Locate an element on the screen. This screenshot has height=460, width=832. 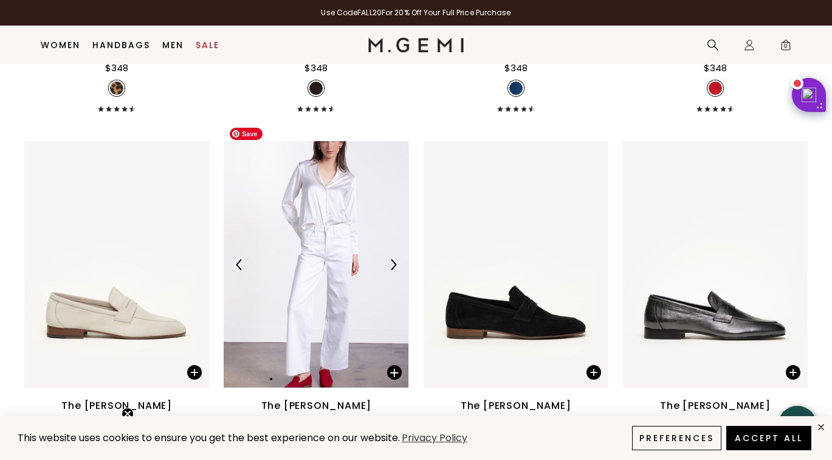
img: v_11956_SWATCH_50x.jpg is located at coordinates (516, 88).